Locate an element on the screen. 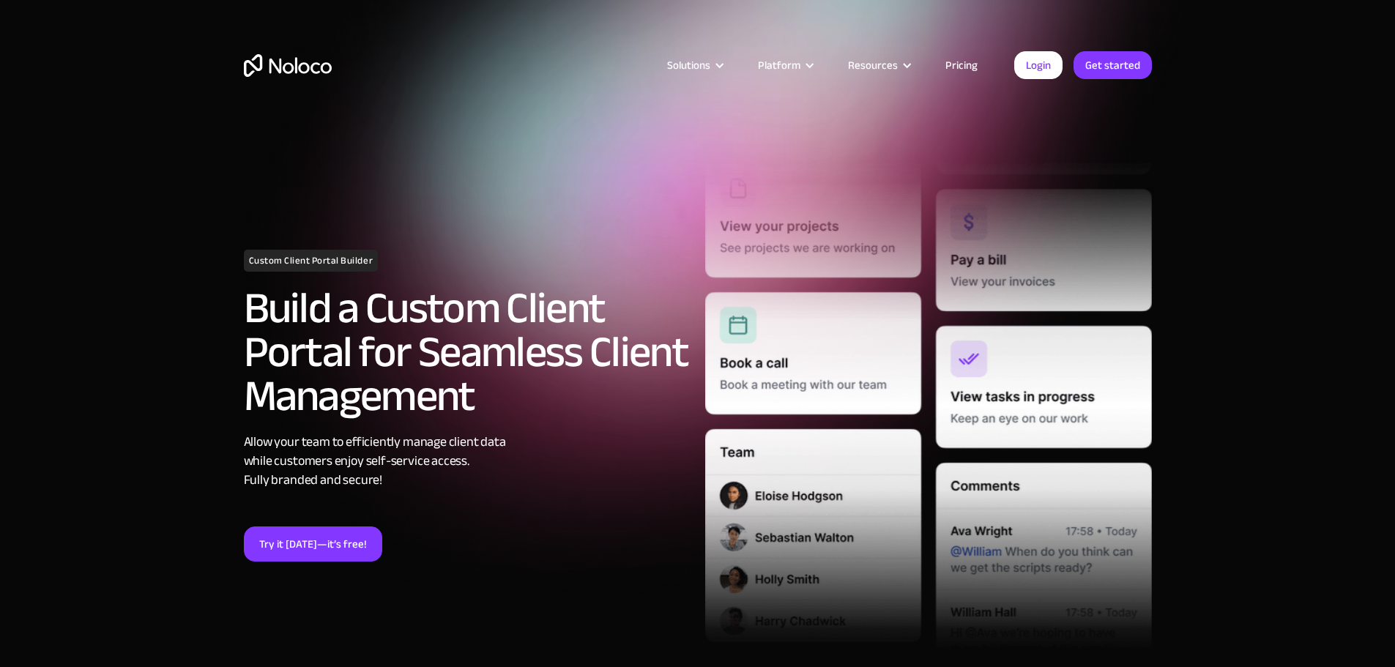 The width and height of the screenshot is (1395, 667). a: home is located at coordinates (288, 65).